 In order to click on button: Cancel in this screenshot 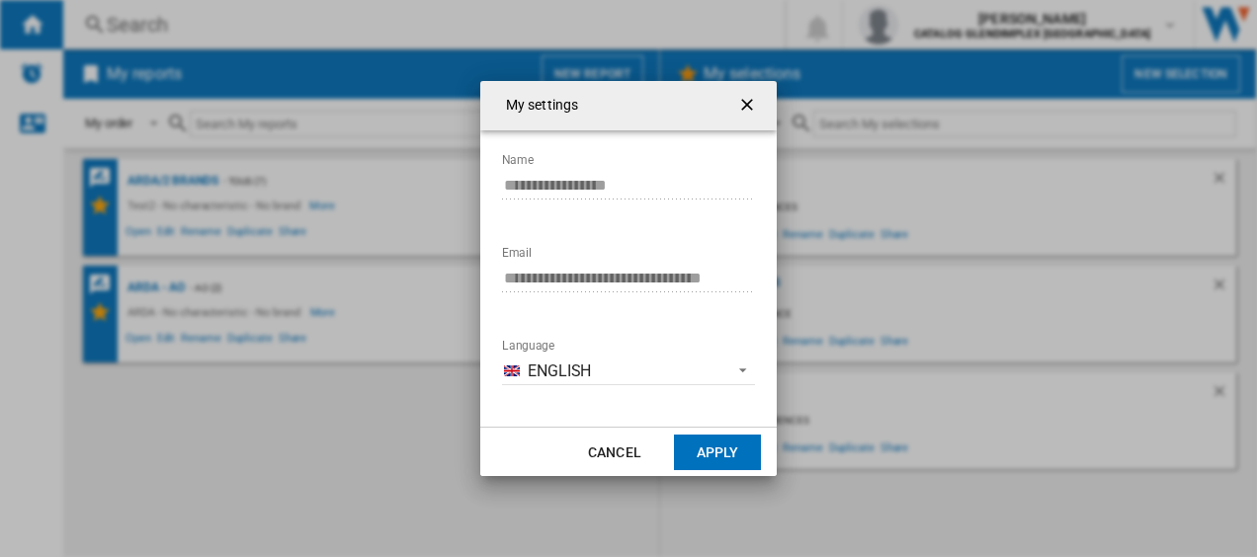, I will do `click(615, 453)`.